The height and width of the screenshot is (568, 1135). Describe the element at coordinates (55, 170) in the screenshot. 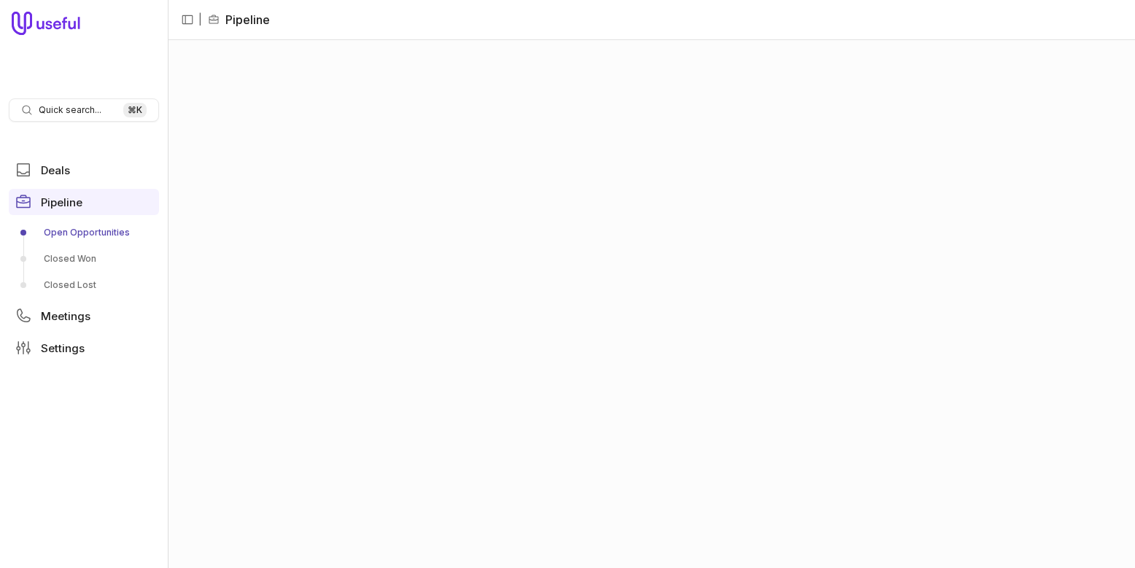

I see `span: Deals` at that location.